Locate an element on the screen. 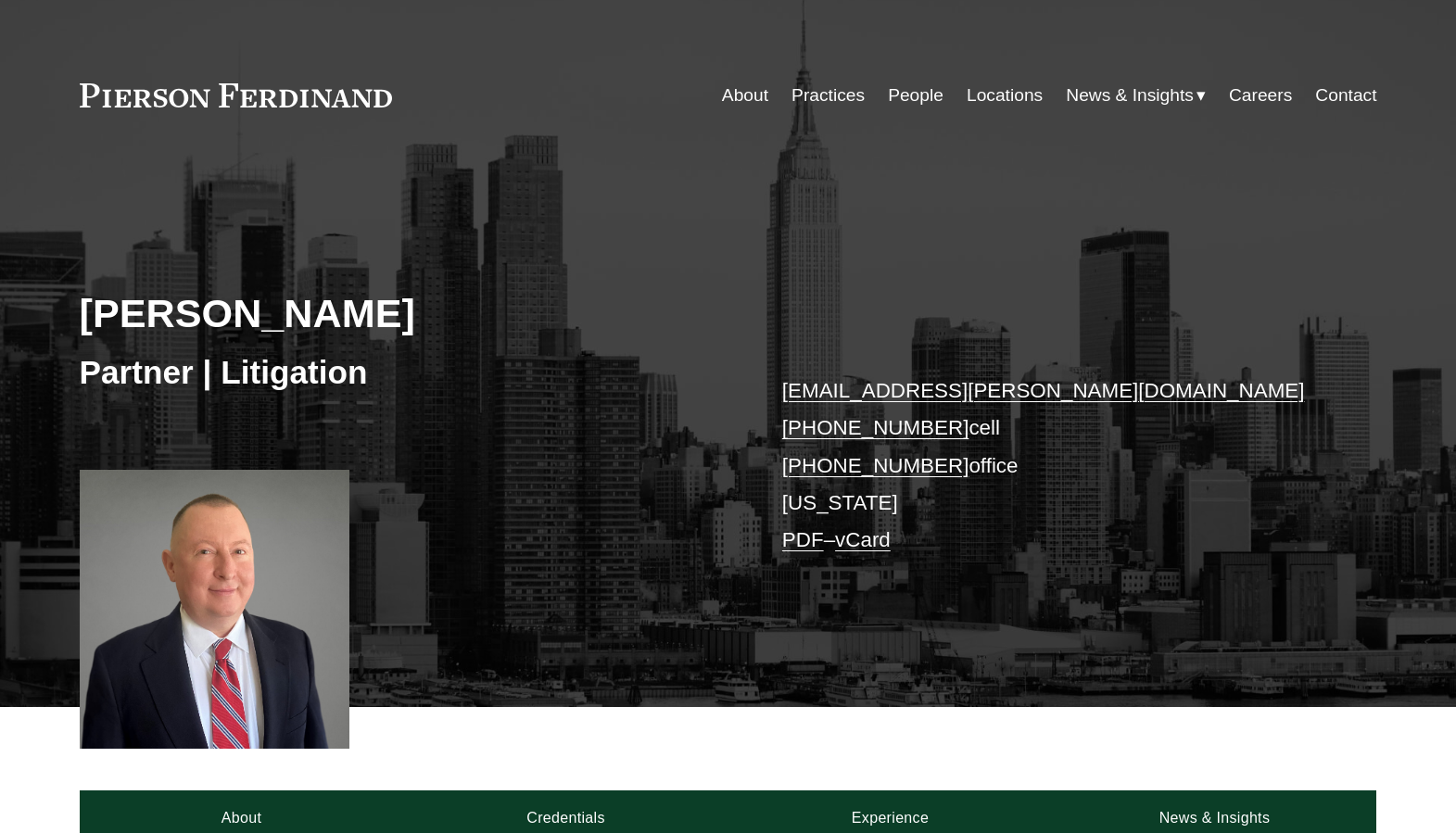 This screenshot has width=1456, height=833. a: PDF is located at coordinates (802, 539).